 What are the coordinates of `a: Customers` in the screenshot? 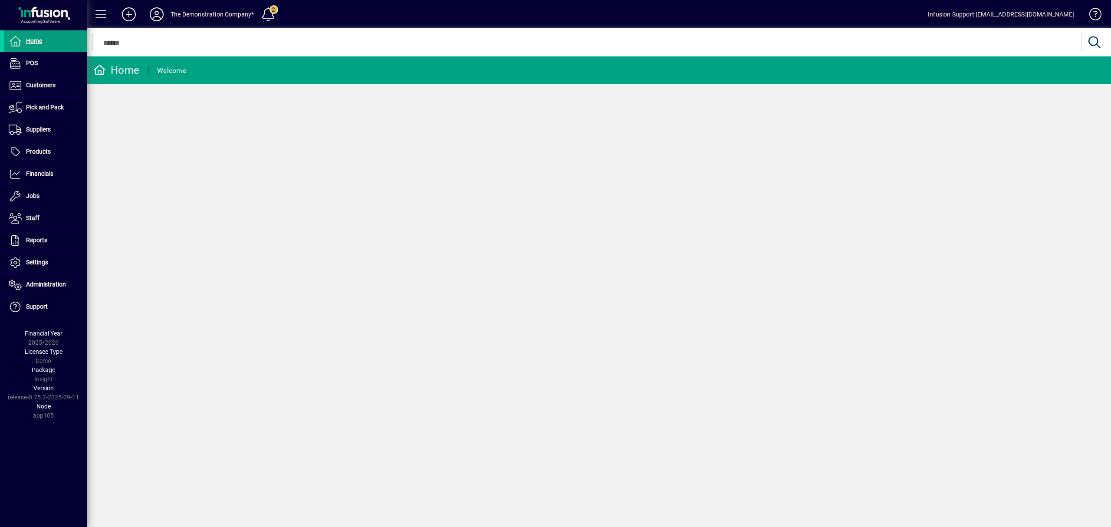 It's located at (46, 85).